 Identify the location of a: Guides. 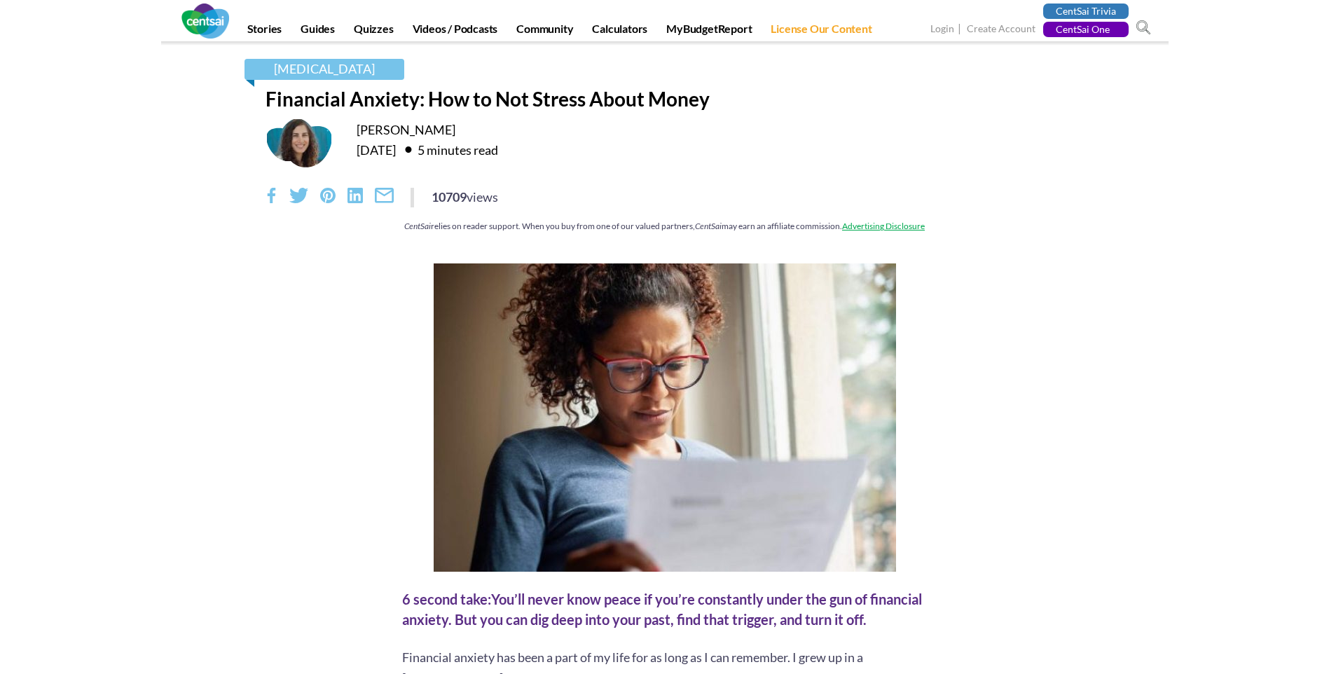
(317, 32).